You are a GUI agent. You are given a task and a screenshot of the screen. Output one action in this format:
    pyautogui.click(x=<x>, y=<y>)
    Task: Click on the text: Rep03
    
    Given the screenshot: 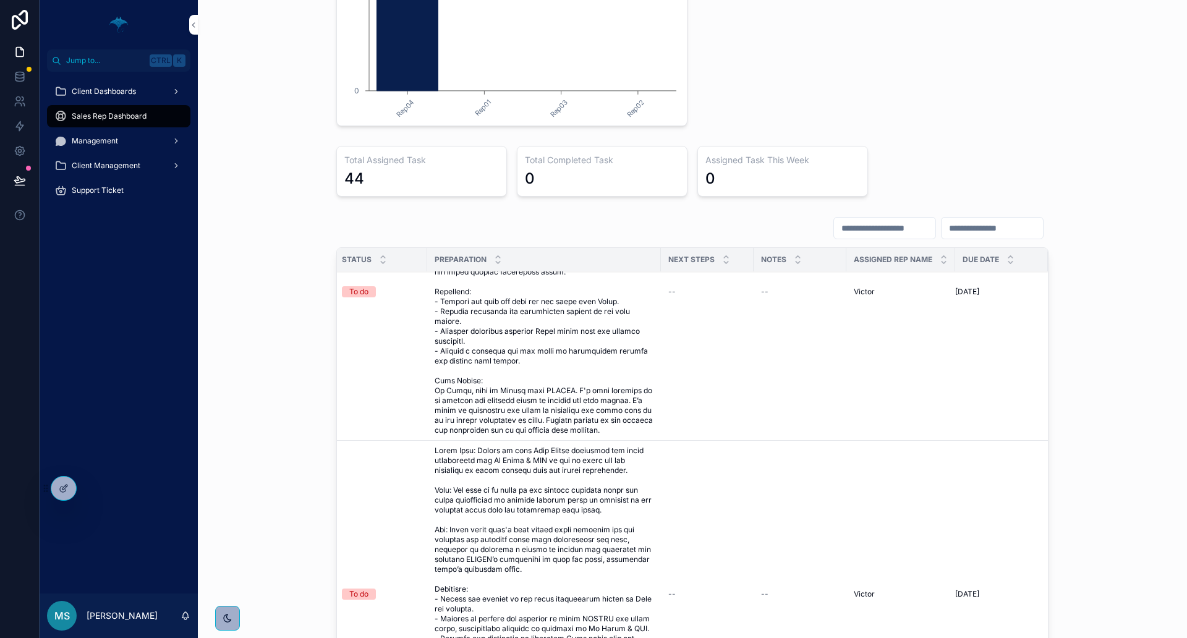 What is the action you would take?
    pyautogui.click(x=559, y=108)
    